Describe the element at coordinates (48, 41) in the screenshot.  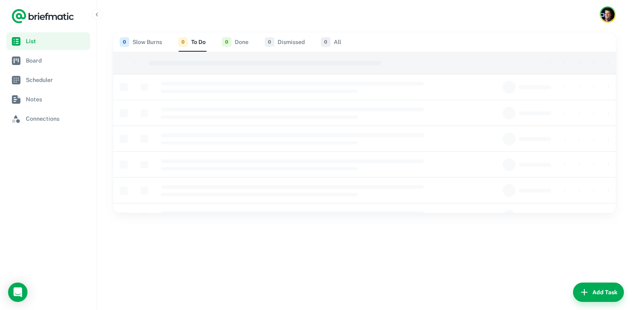
I see `a: List` at that location.